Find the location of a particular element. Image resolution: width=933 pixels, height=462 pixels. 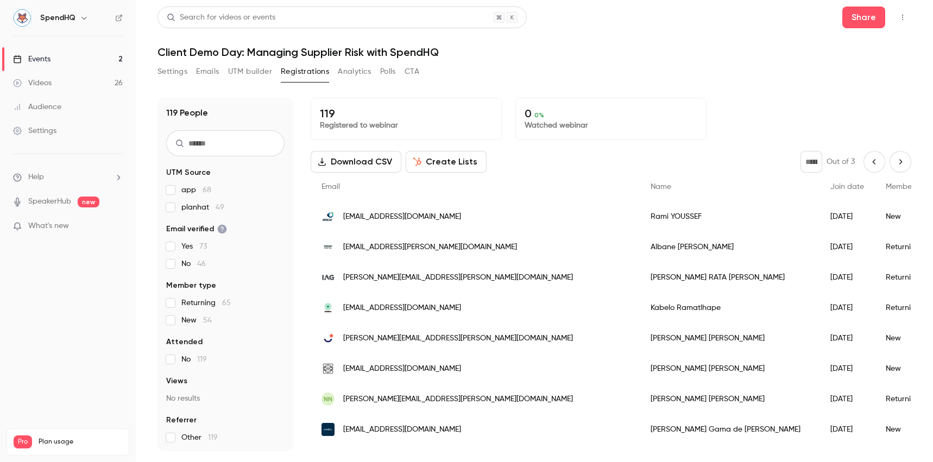

button: Emails is located at coordinates (208, 72).